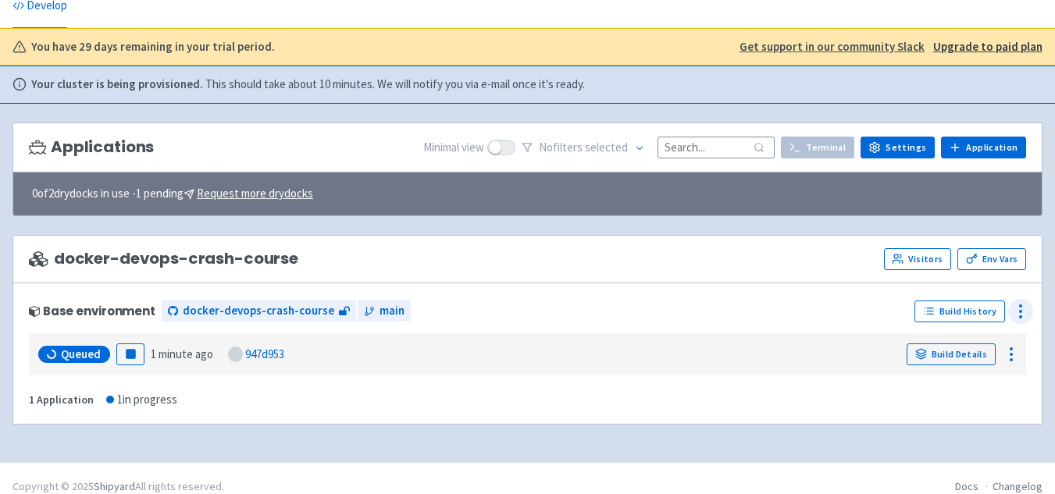 Image resolution: width=1055 pixels, height=494 pixels. Describe the element at coordinates (606, 147) in the screenshot. I see `span: selected` at that location.